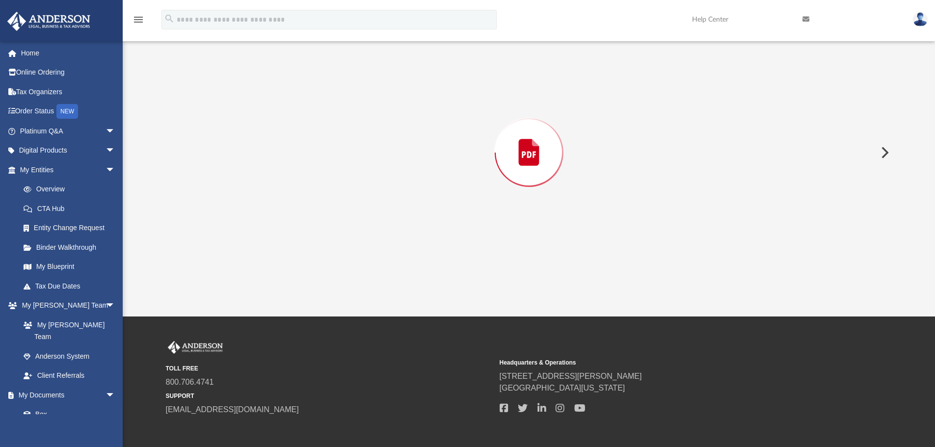 The height and width of the screenshot is (447, 935). I want to click on a: menu, so click(138, 22).